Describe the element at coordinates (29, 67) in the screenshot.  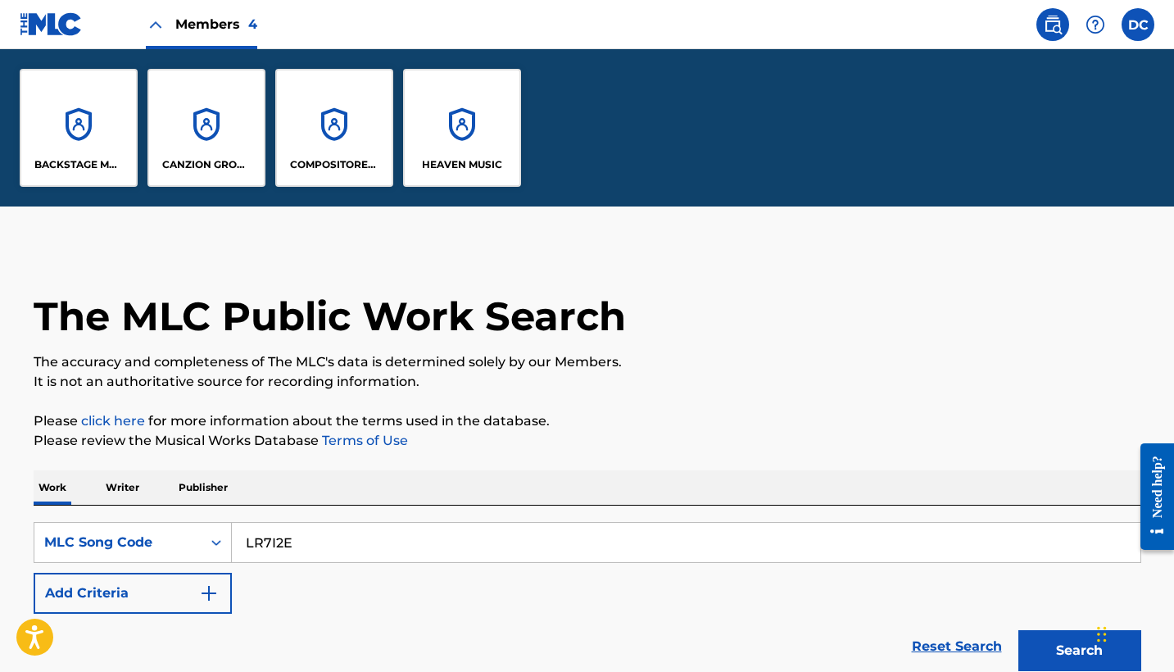
I see `div: Open Resource Center` at that location.